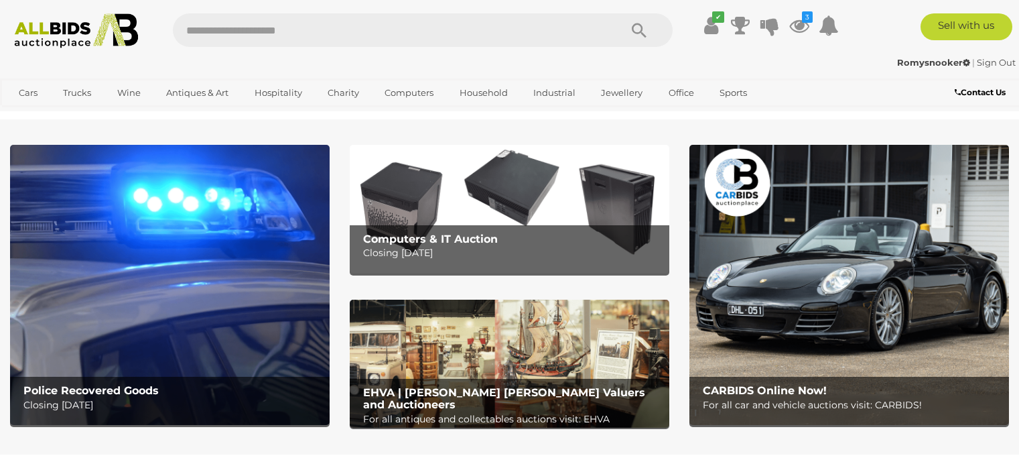 The image size is (1019, 466). I want to click on a: 3, so click(799, 25).